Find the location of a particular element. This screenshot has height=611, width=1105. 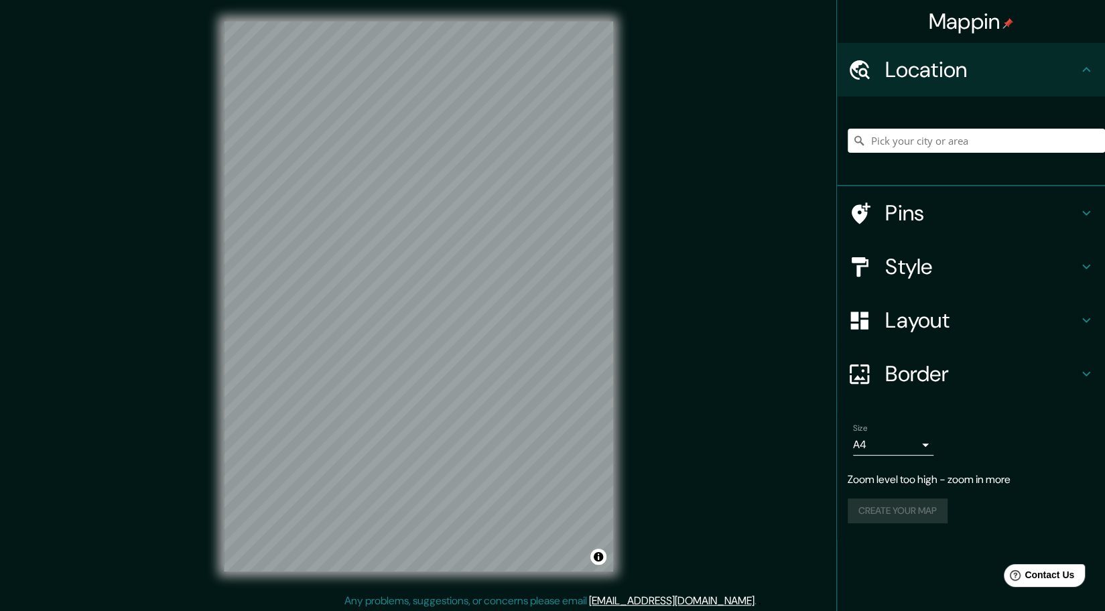

div: Pins is located at coordinates (971, 213).